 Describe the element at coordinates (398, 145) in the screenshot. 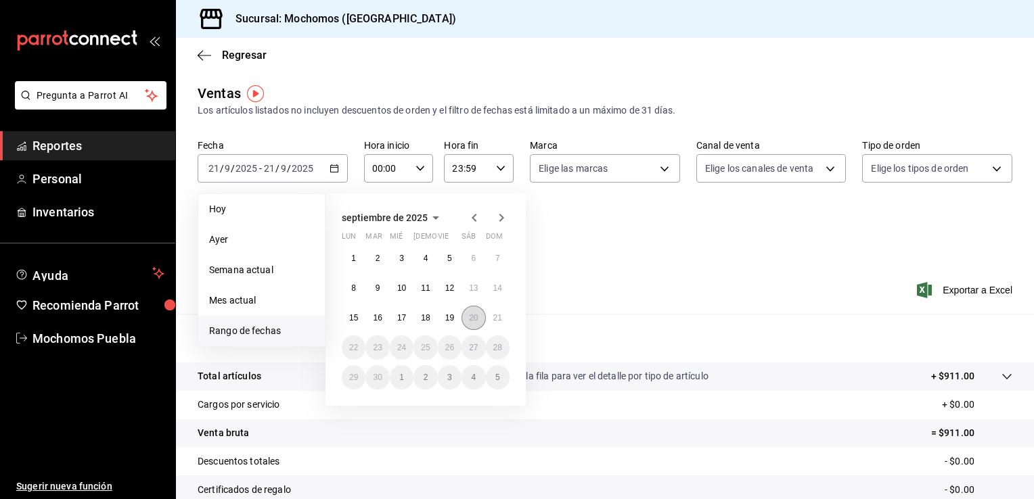

I see `label: Hora inicio` at that location.